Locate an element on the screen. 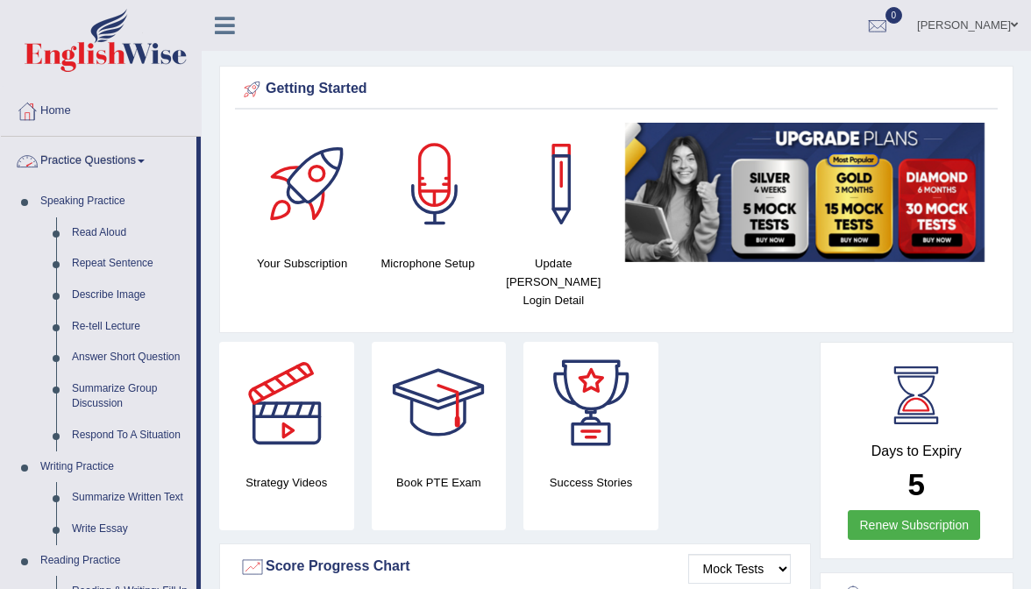 This screenshot has width=1031, height=589. div: Getting Started is located at coordinates (616, 89).